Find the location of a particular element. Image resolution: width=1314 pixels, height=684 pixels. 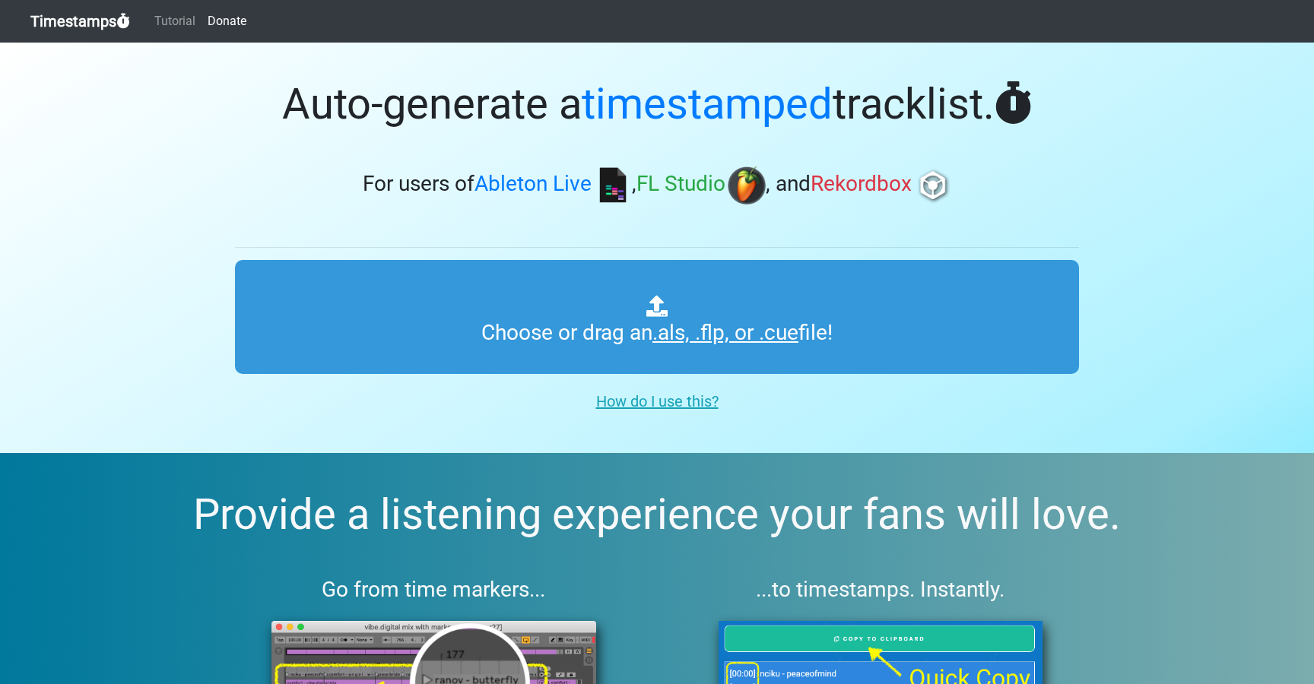

span: FL Studio is located at coordinates (681, 184).